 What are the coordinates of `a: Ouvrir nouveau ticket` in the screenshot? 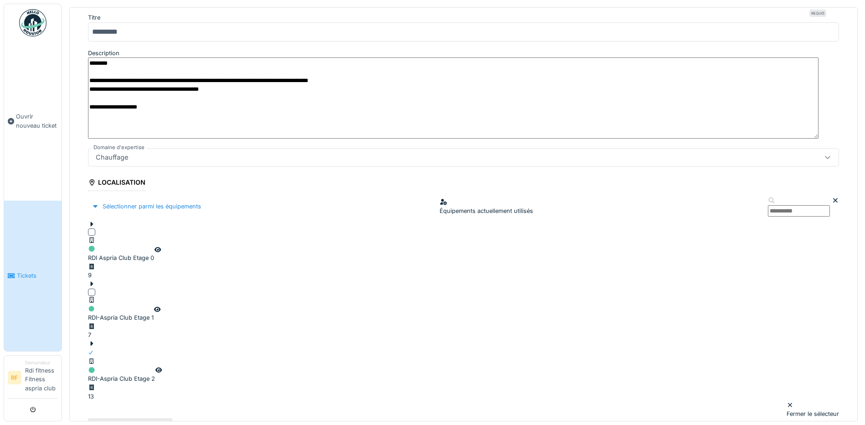 It's located at (33, 121).